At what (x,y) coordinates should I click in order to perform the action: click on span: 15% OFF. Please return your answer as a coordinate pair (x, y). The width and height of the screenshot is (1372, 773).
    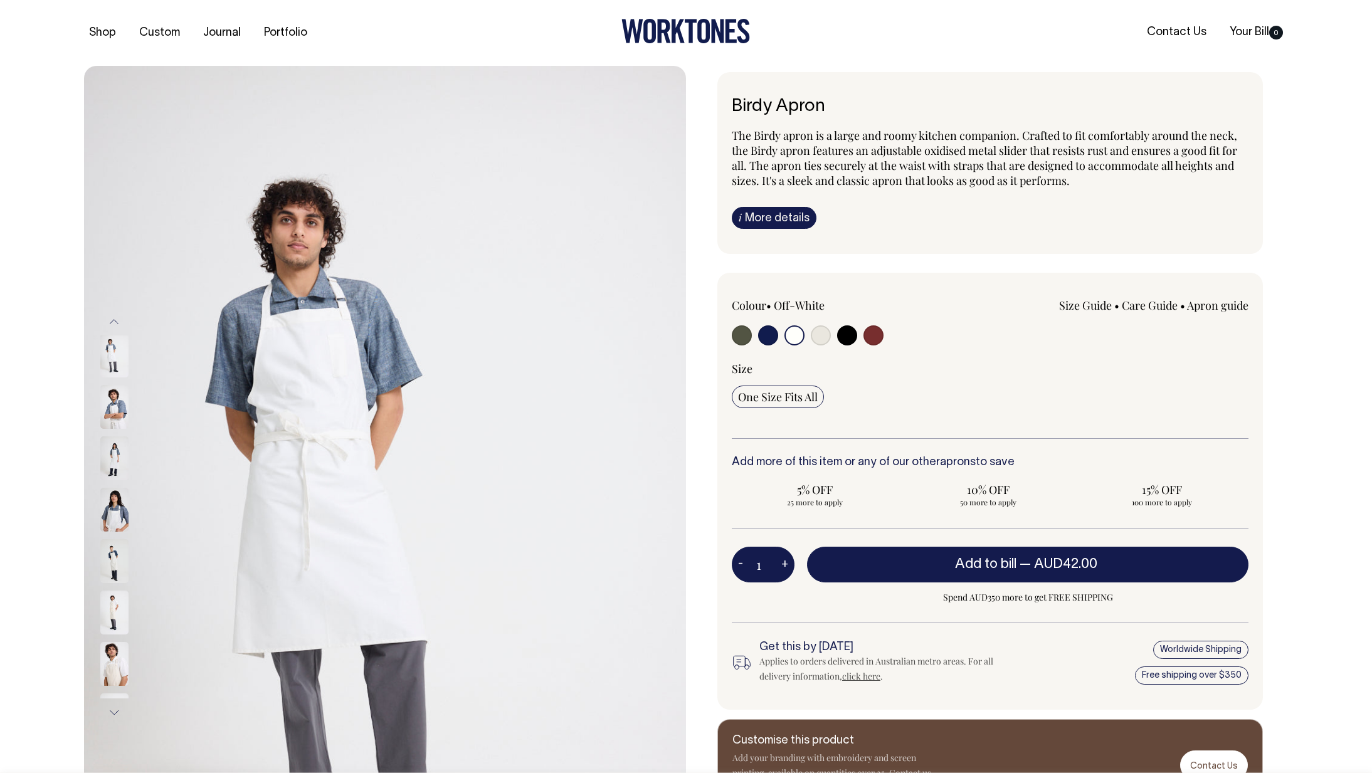
    Looking at the image, I should click on (1161, 490).